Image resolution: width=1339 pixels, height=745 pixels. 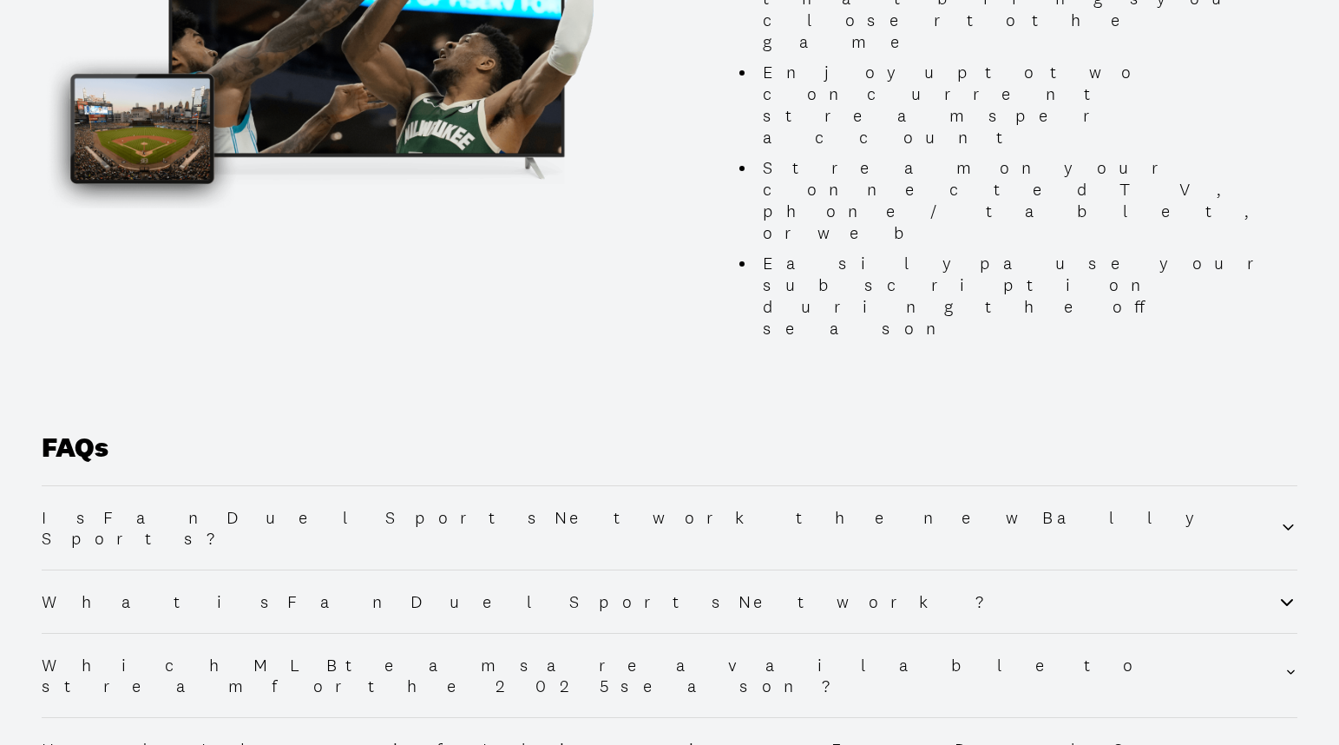 What do you see at coordinates (1027, 105) in the screenshot?
I see `li: Enjoy up to two concurrent streams per account` at bounding box center [1027, 105].